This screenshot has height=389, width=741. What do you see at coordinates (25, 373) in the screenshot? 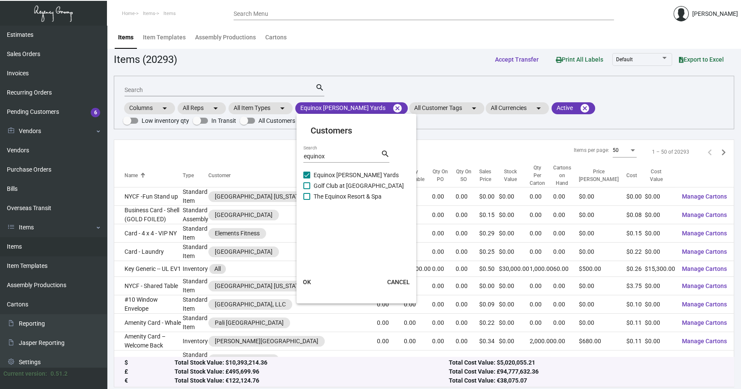
I see `div: Current version:` at bounding box center [25, 373].